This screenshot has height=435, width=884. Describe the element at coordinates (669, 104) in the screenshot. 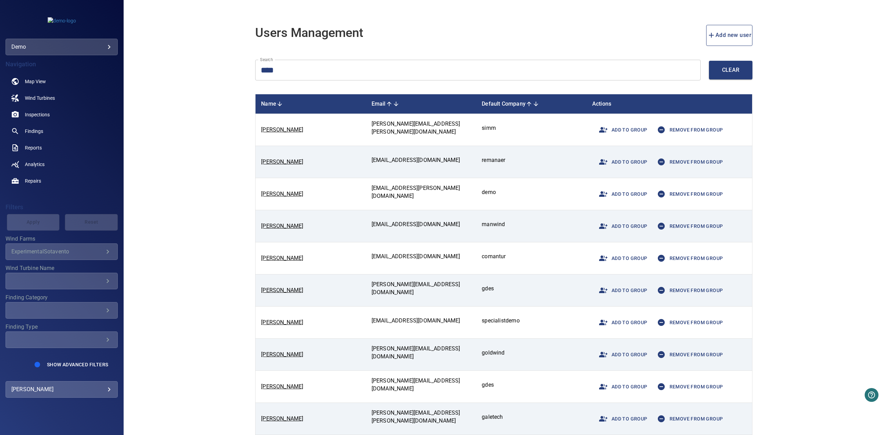

I see `div: Actions` at that location.